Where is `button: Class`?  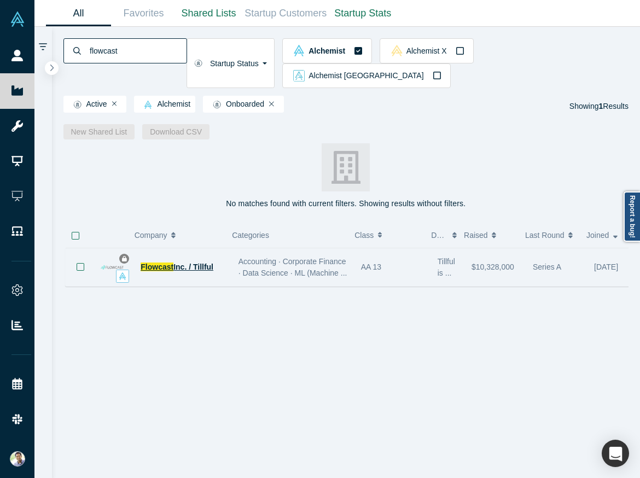
button: Class is located at coordinates (384, 235).